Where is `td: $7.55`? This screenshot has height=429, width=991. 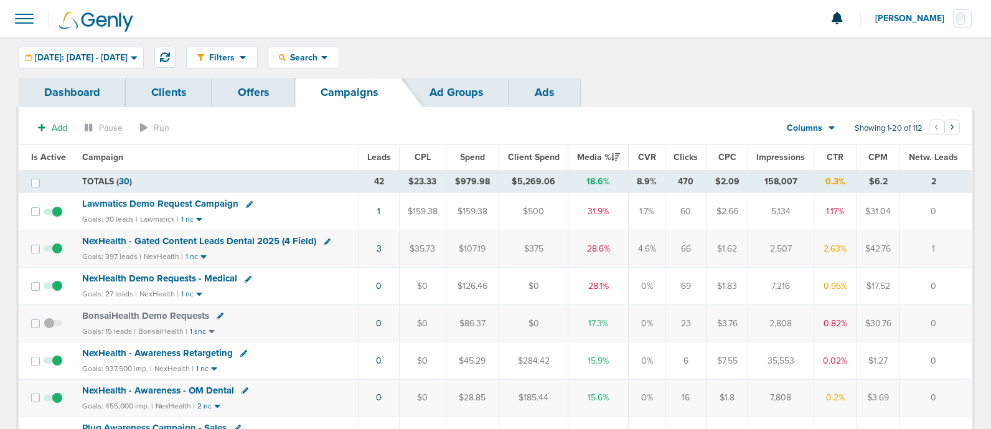 td: $7.55 is located at coordinates (727, 361).